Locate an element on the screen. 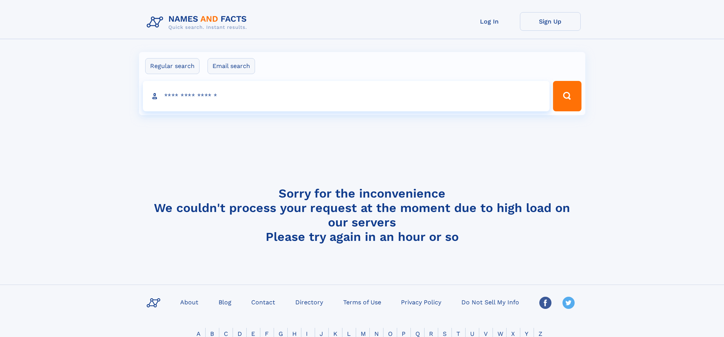 The height and width of the screenshot is (337, 724). a: Directory is located at coordinates (309, 302).